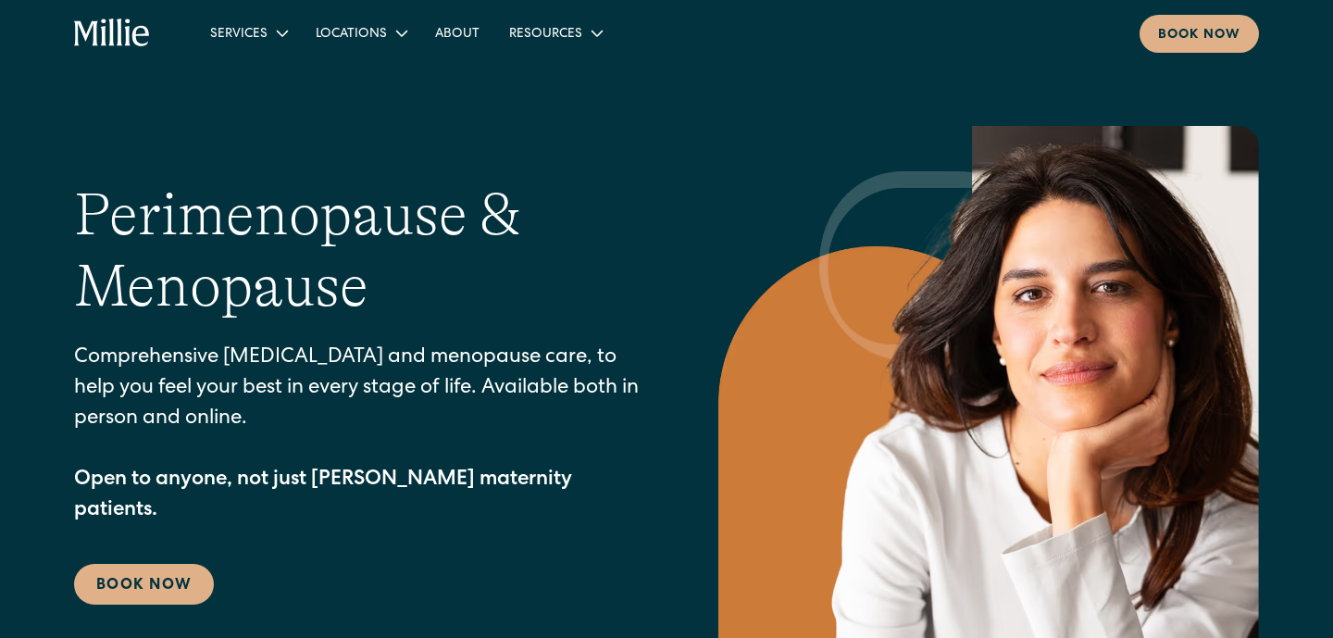 The width and height of the screenshot is (1333, 638). Describe the element at coordinates (143, 584) in the screenshot. I see `a: Book Now` at that location.